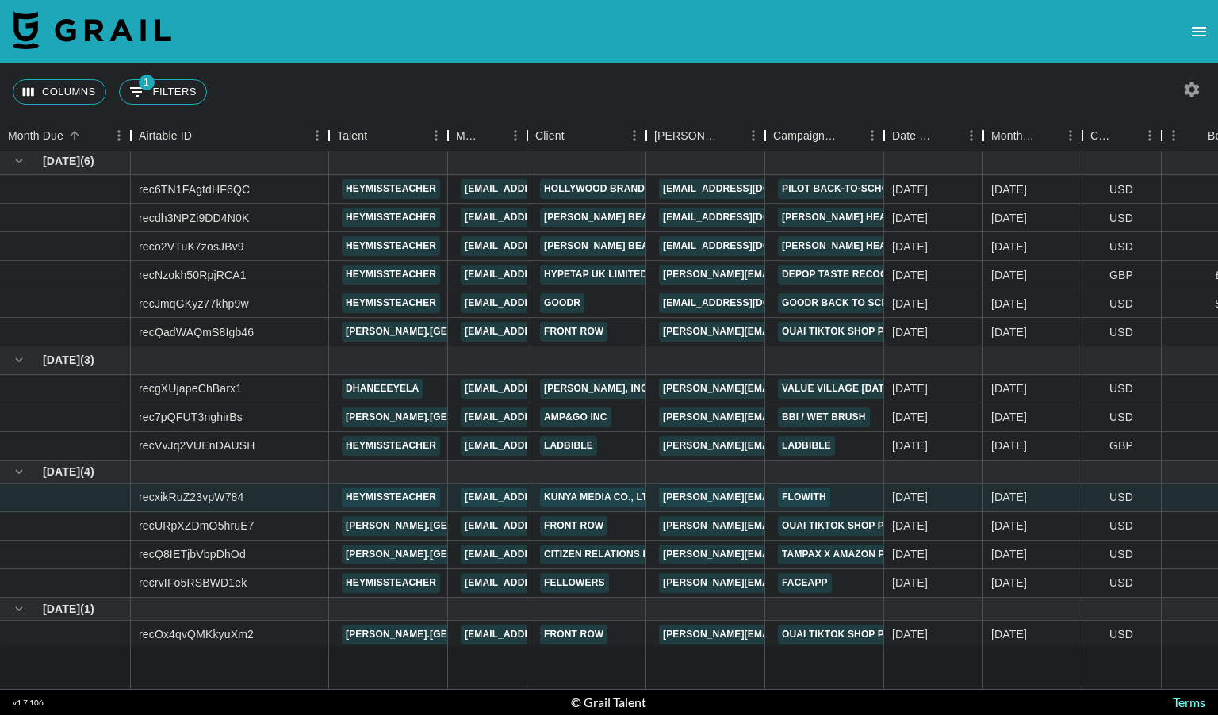 The image size is (1218, 715). I want to click on div: 01/10/2025, so click(909, 583).